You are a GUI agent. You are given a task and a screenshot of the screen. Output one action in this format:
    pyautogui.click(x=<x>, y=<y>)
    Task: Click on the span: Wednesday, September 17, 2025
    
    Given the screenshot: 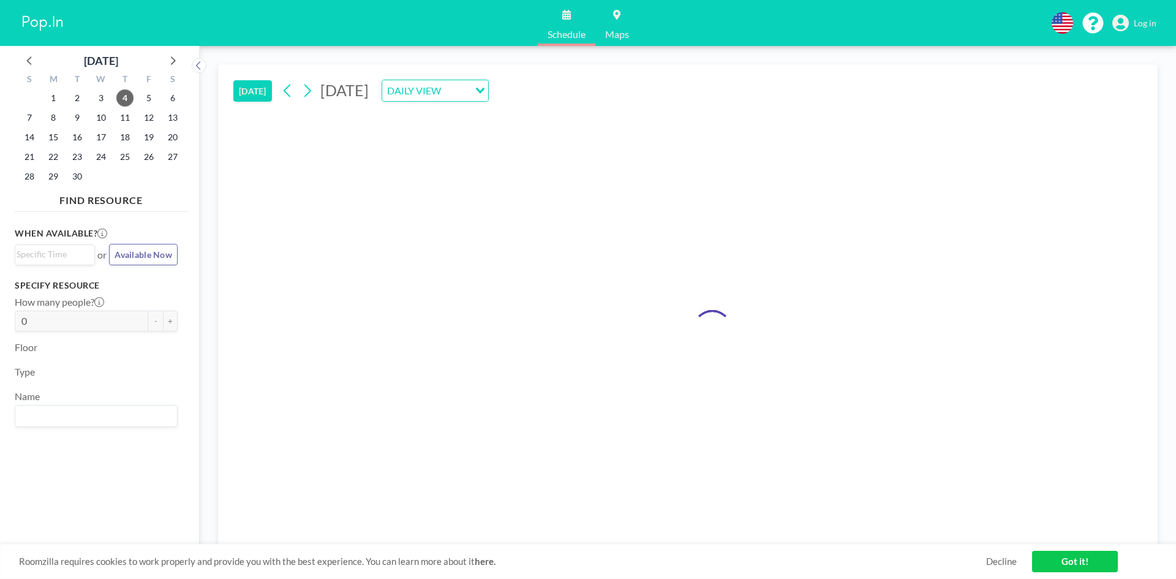 What is the action you would take?
    pyautogui.click(x=101, y=137)
    